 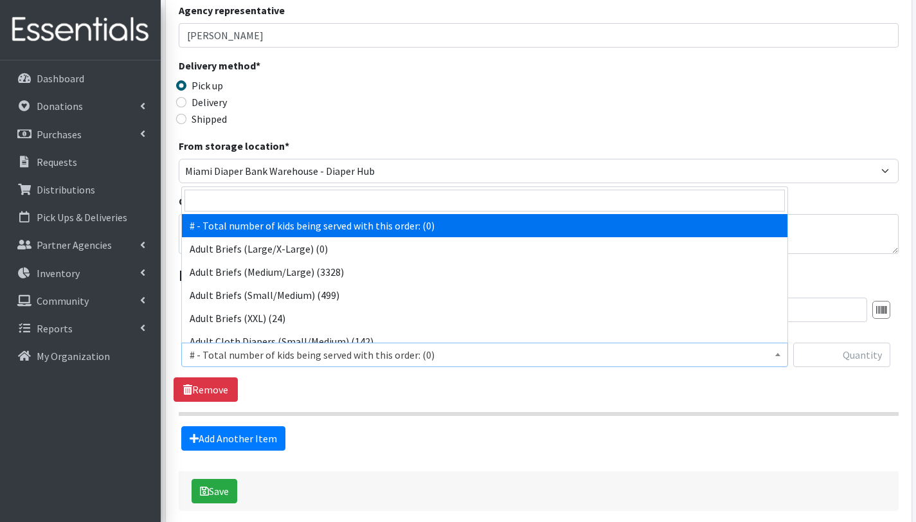 What do you see at coordinates (485, 272) in the screenshot?
I see `li: Adult Briefs (Medium/Large) (3328)` at bounding box center [485, 272].